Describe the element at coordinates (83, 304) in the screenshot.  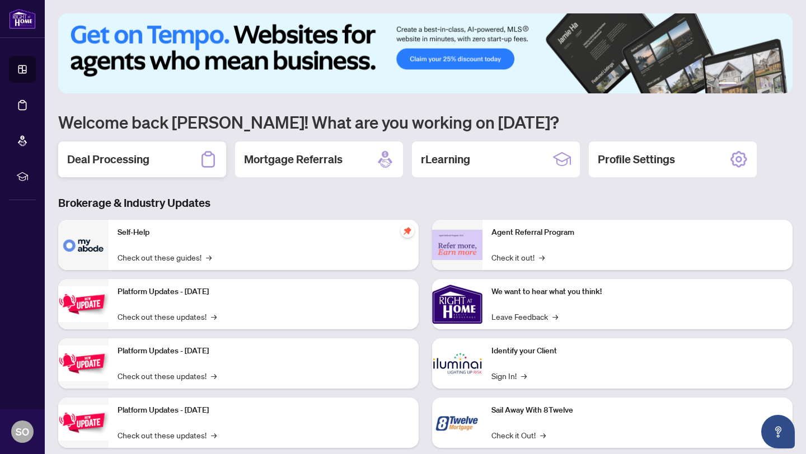
I see `img: Platform Updates - July 21, 2025` at that location.